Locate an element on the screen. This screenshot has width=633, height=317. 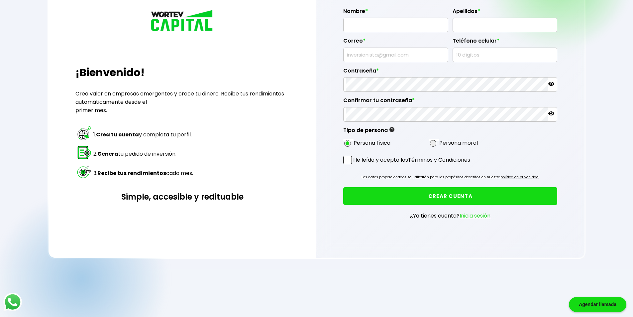
td: 2. tu pedido de inversión. is located at coordinates (143, 154).